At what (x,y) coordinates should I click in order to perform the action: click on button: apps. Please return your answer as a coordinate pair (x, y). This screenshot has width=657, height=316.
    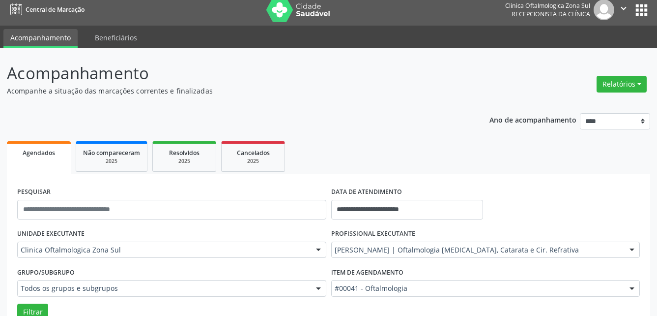
    Looking at the image, I should click on (641, 10).